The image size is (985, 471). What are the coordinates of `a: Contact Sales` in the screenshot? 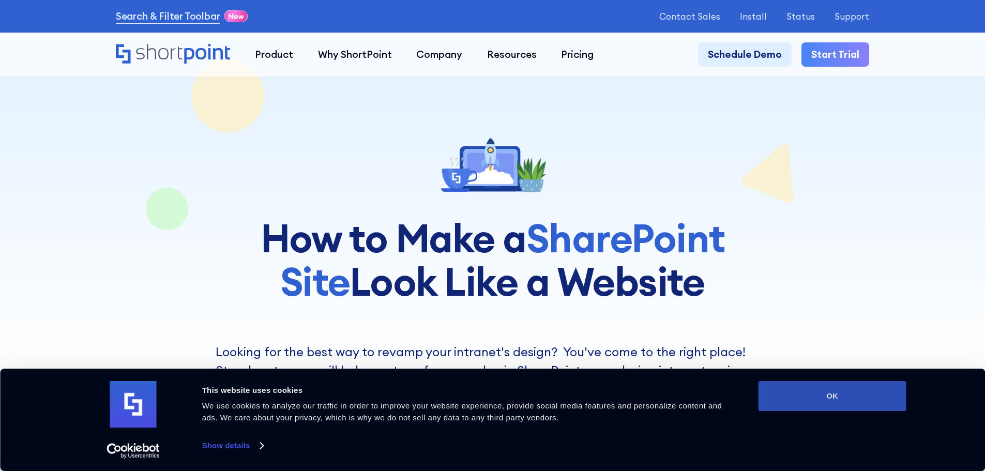 It's located at (690, 16).